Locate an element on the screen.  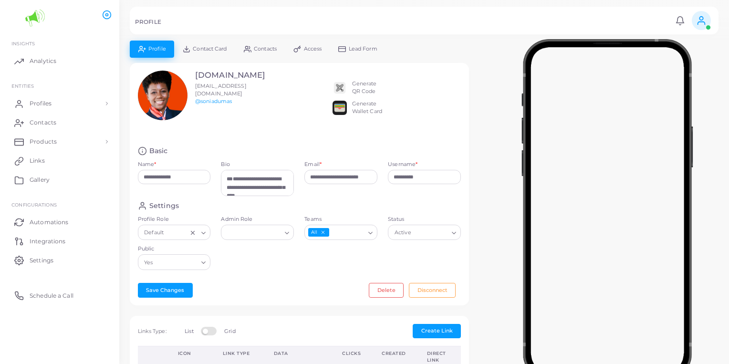
span: Configurations is located at coordinates (34, 205).